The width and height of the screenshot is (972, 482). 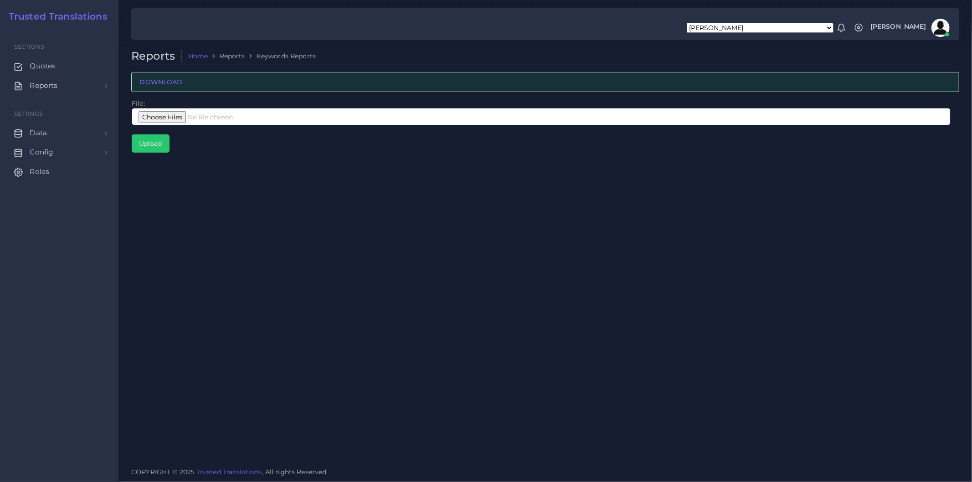 What do you see at coordinates (227, 56) in the screenshot?
I see `li: Reports` at bounding box center [227, 56].